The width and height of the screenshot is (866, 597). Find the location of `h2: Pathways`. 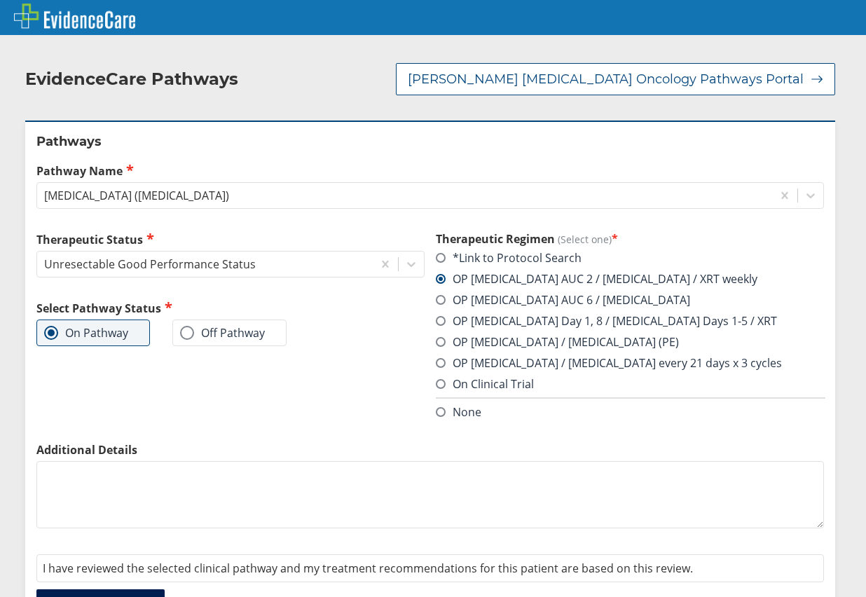

h2: Pathways is located at coordinates (430, 142).